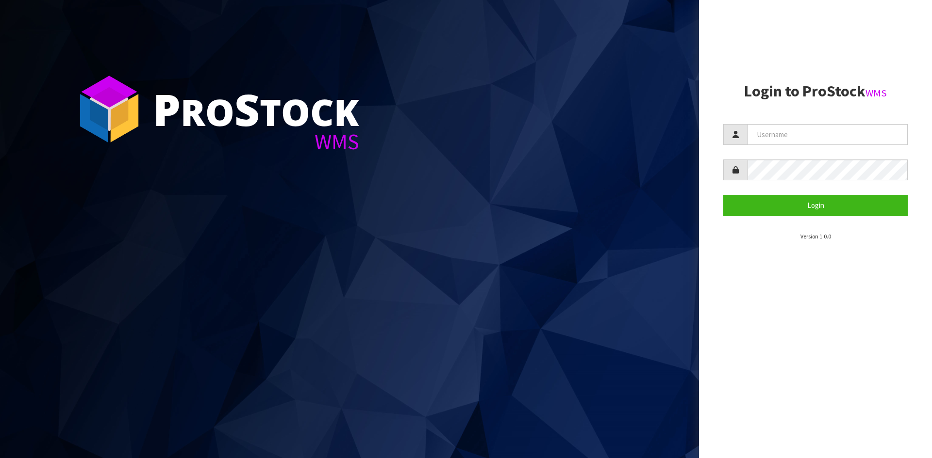 The width and height of the screenshot is (932, 458). Describe the element at coordinates (876, 93) in the screenshot. I see `small: WMS` at that location.